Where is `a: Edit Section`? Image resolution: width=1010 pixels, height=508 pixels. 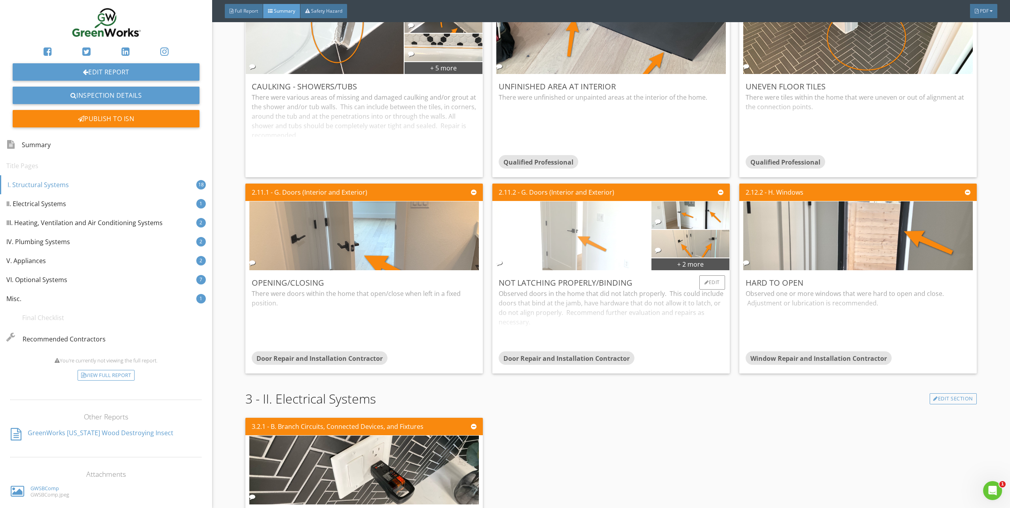
a: Edit Section is located at coordinates (953, 399).